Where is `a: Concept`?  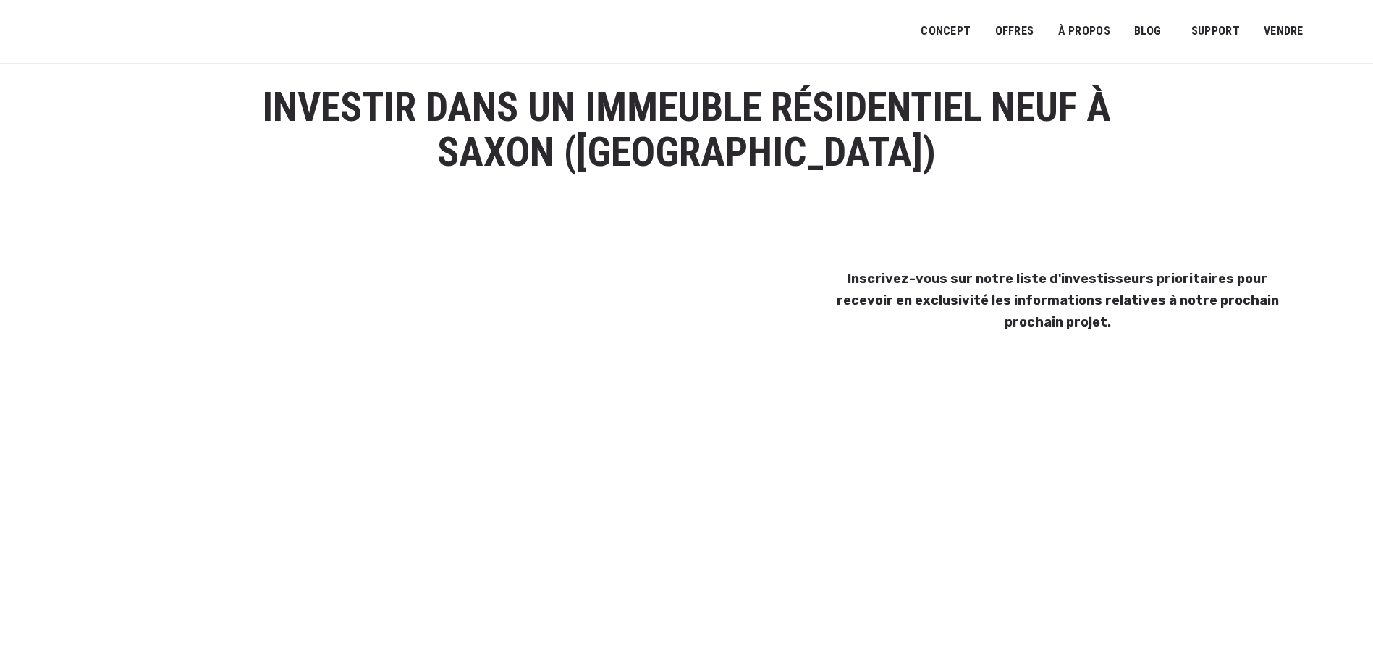
a: Concept is located at coordinates (945, 31).